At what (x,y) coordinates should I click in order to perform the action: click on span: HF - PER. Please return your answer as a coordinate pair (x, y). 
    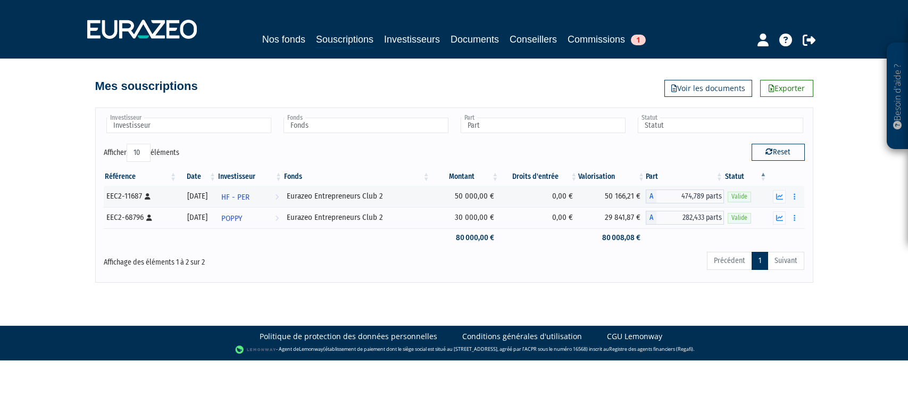
    Looking at the image, I should click on (235, 197).